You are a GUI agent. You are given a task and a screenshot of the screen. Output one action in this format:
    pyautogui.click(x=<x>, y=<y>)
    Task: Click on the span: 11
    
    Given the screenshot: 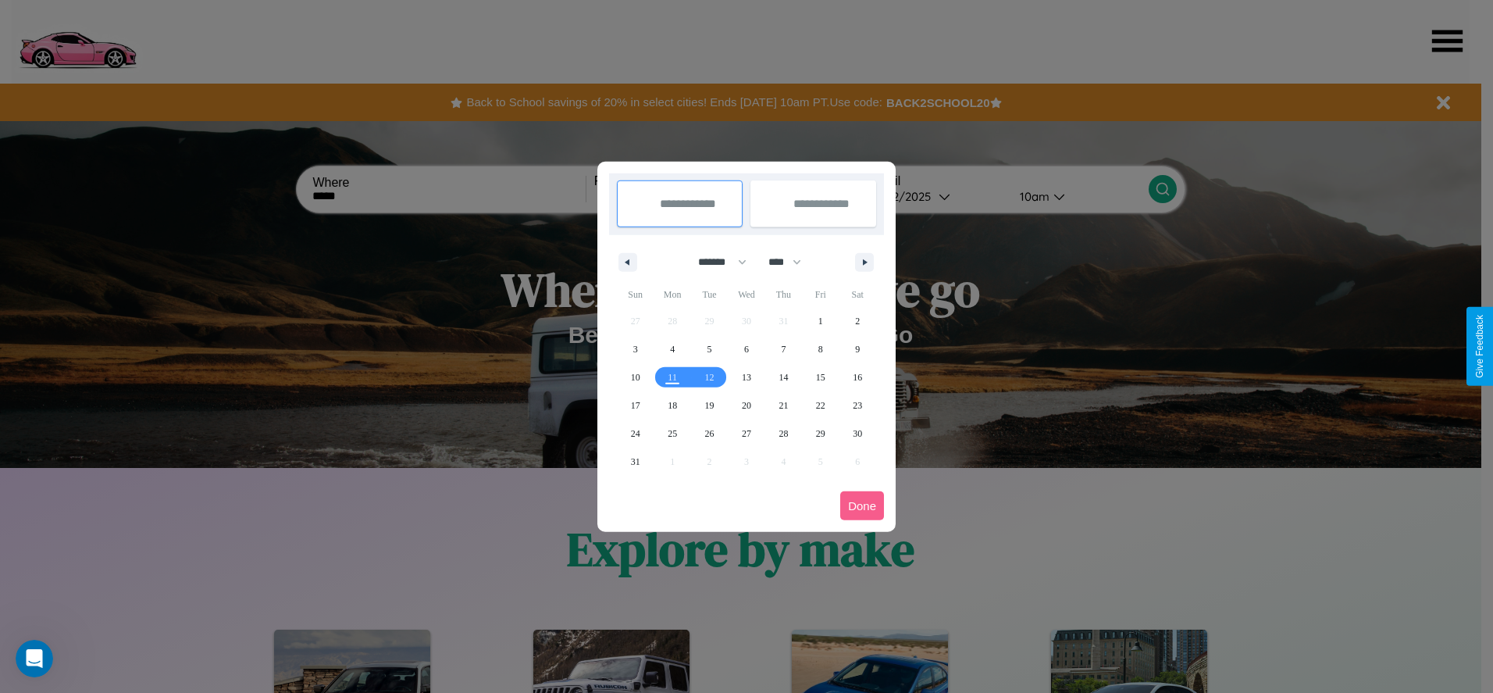 What is the action you would take?
    pyautogui.click(x=672, y=377)
    